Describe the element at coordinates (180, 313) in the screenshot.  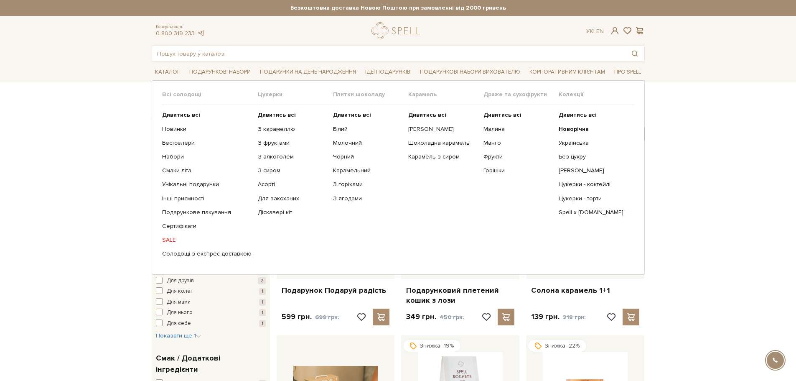
I see `span: Для нього` at that location.